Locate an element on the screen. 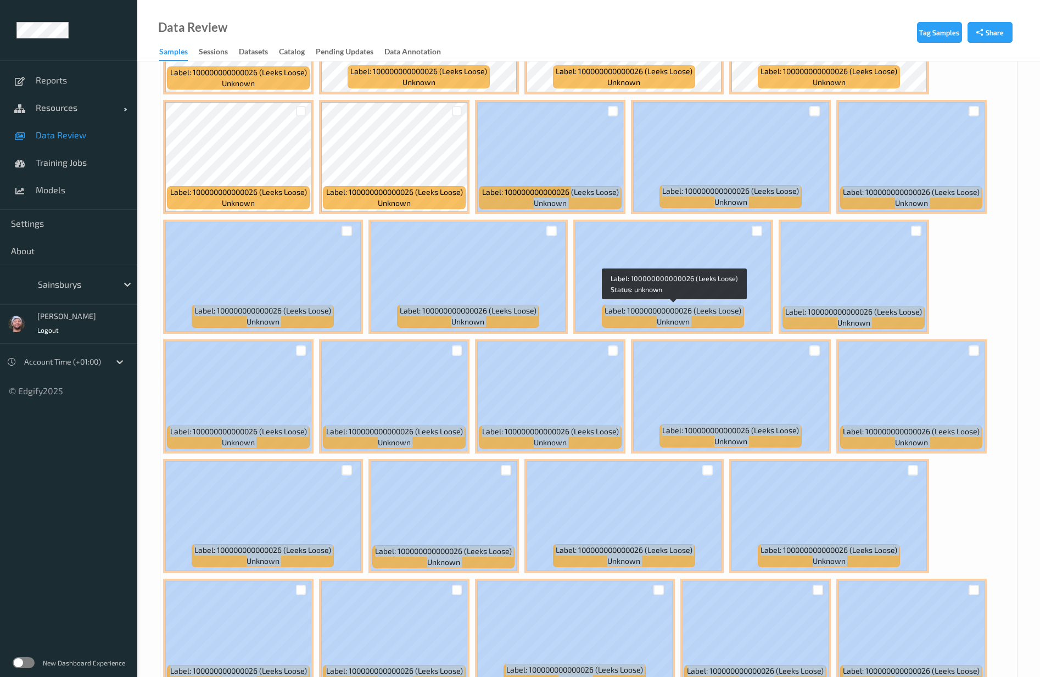 The width and height of the screenshot is (1040, 677). div: Pending Updates is located at coordinates (344, 53).